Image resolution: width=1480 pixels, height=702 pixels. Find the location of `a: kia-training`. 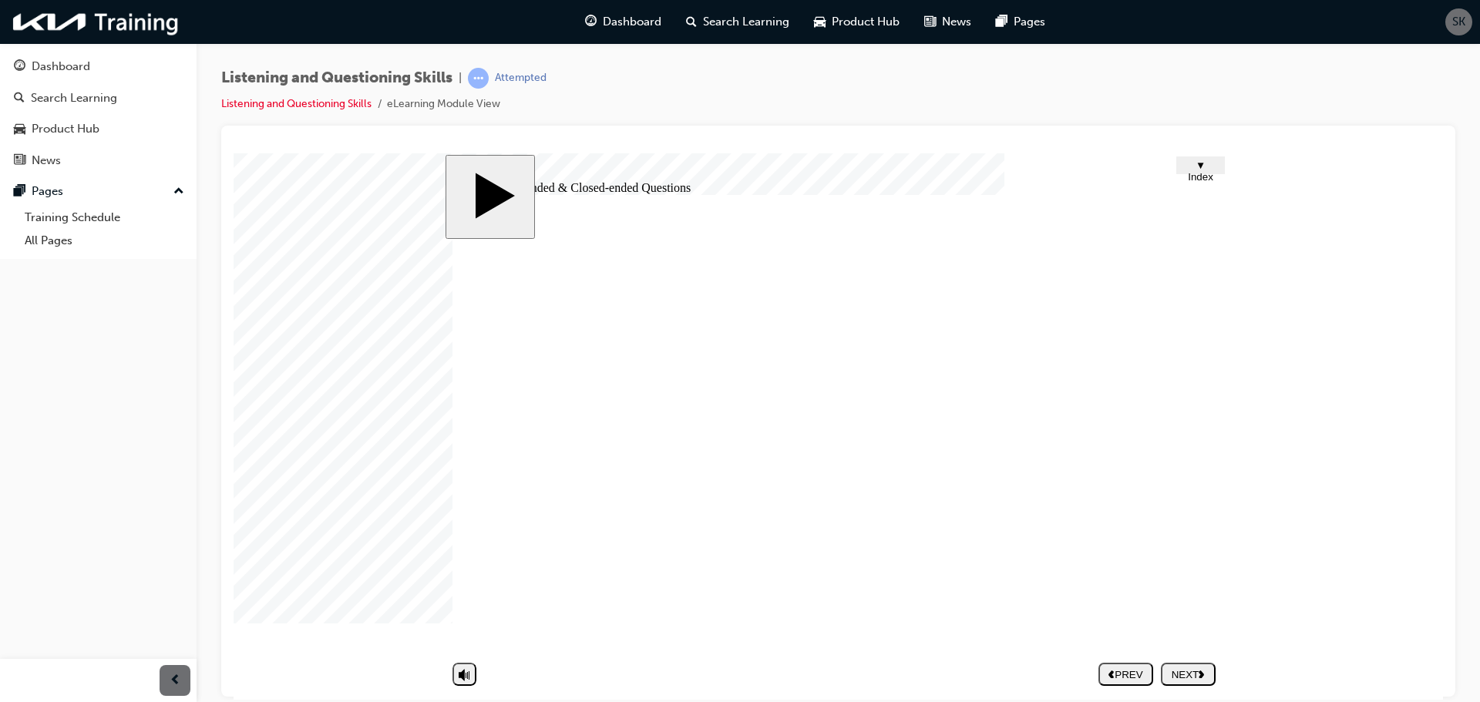

a: kia-training is located at coordinates (96, 22).